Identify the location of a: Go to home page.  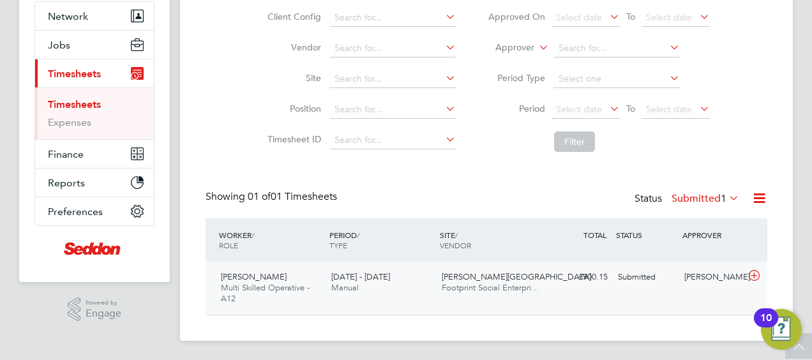
(94, 249).